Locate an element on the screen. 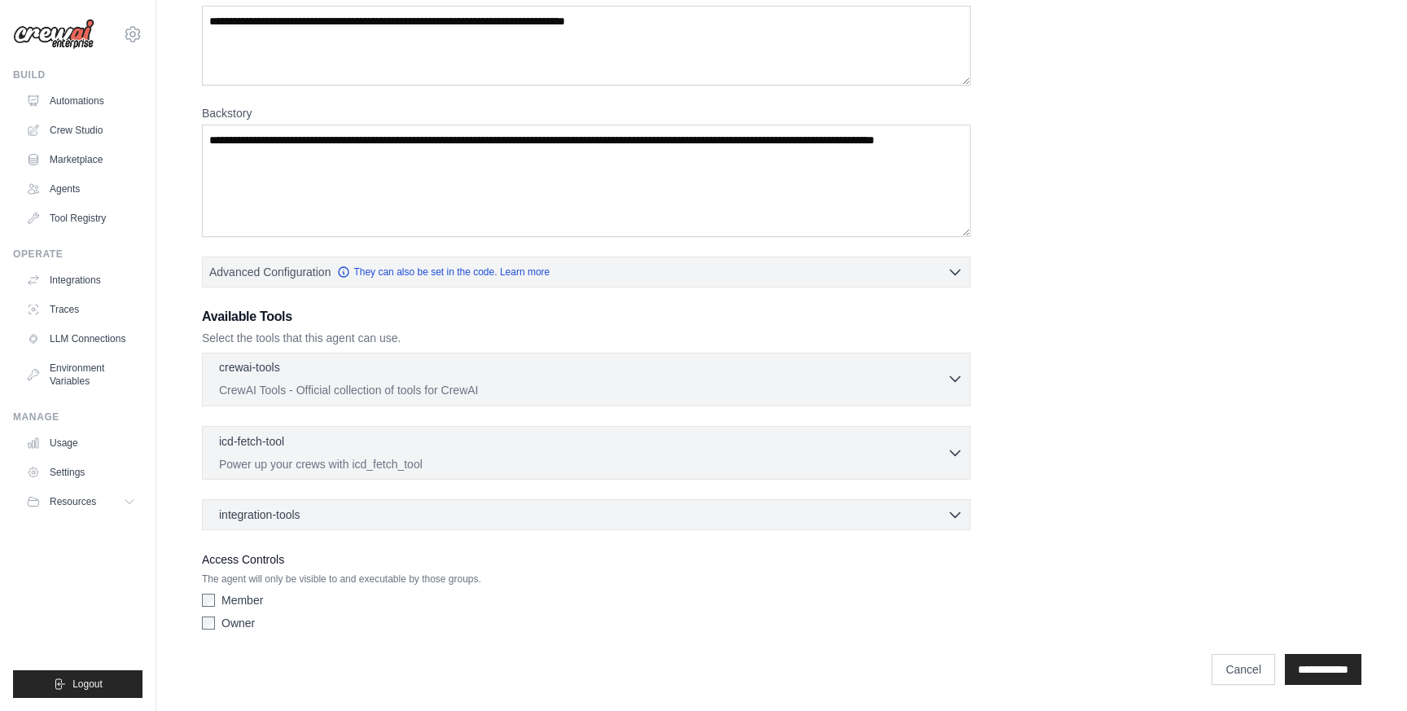 The image size is (1407, 711). p: The agent will only be visible to and executable by those groups. is located at coordinates (586, 579).